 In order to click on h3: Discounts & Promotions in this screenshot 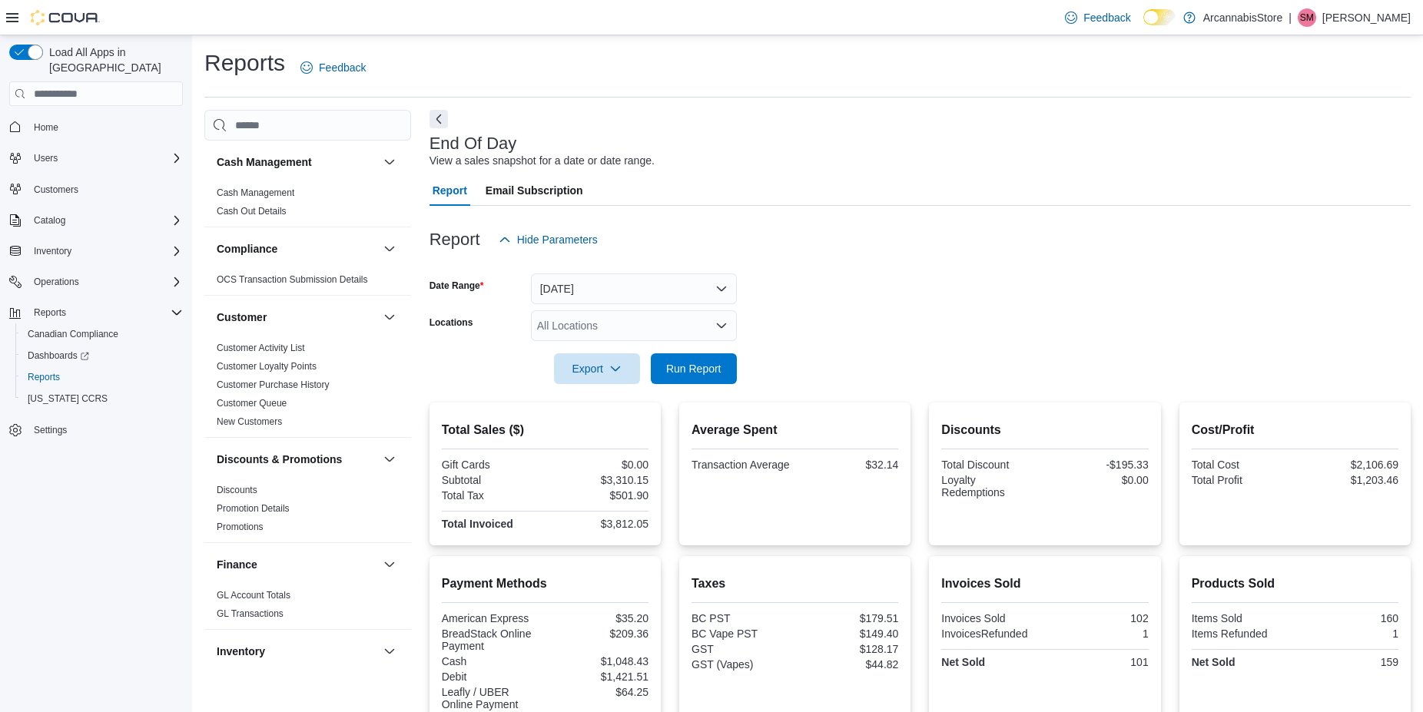, I will do `click(279, 459)`.